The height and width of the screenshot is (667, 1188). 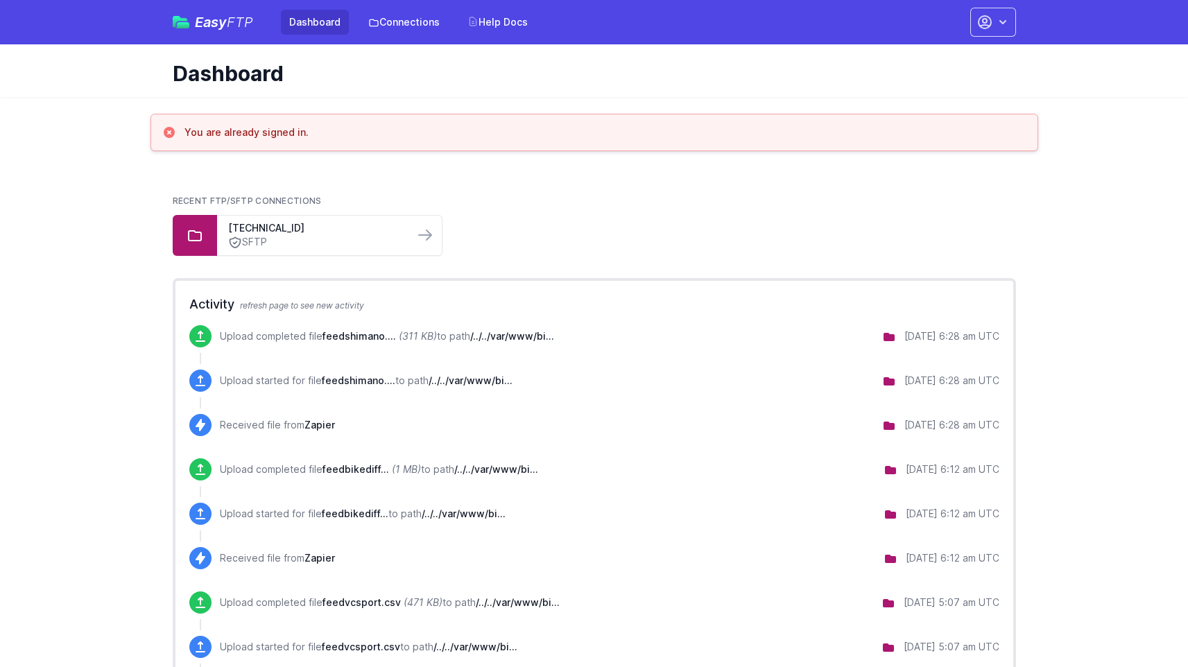 What do you see at coordinates (404, 22) in the screenshot?
I see `a: Connections` at bounding box center [404, 22].